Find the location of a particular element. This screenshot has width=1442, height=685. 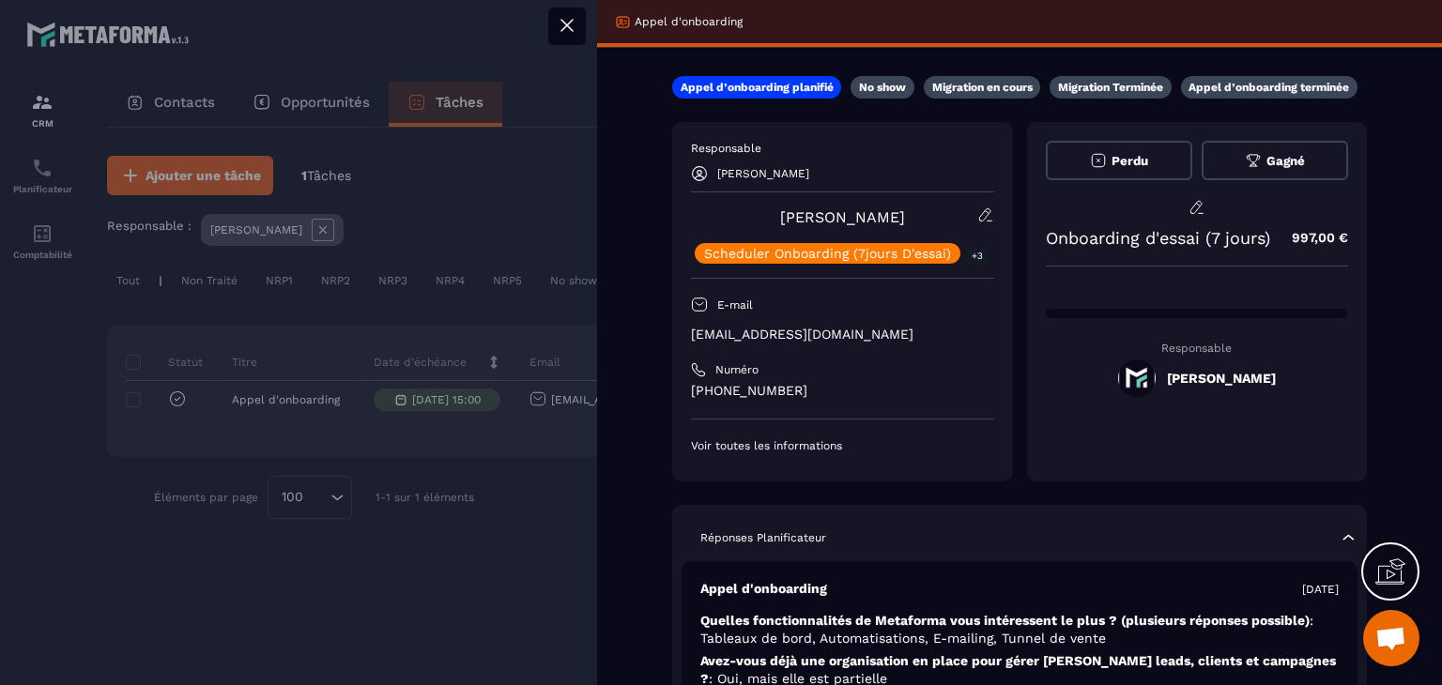

p: 997,00 € is located at coordinates (1311, 238).